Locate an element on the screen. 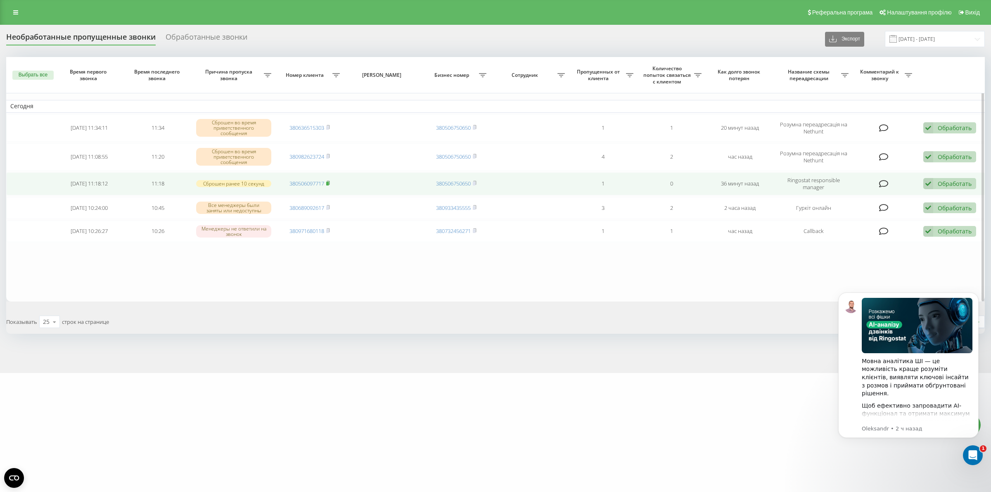  button: Экспорт is located at coordinates (844, 39).